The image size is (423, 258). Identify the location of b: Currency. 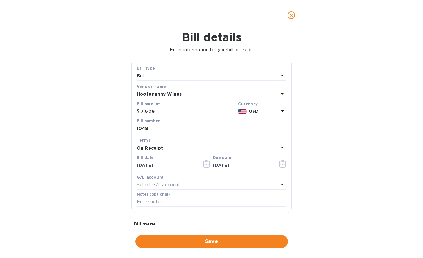
(248, 103).